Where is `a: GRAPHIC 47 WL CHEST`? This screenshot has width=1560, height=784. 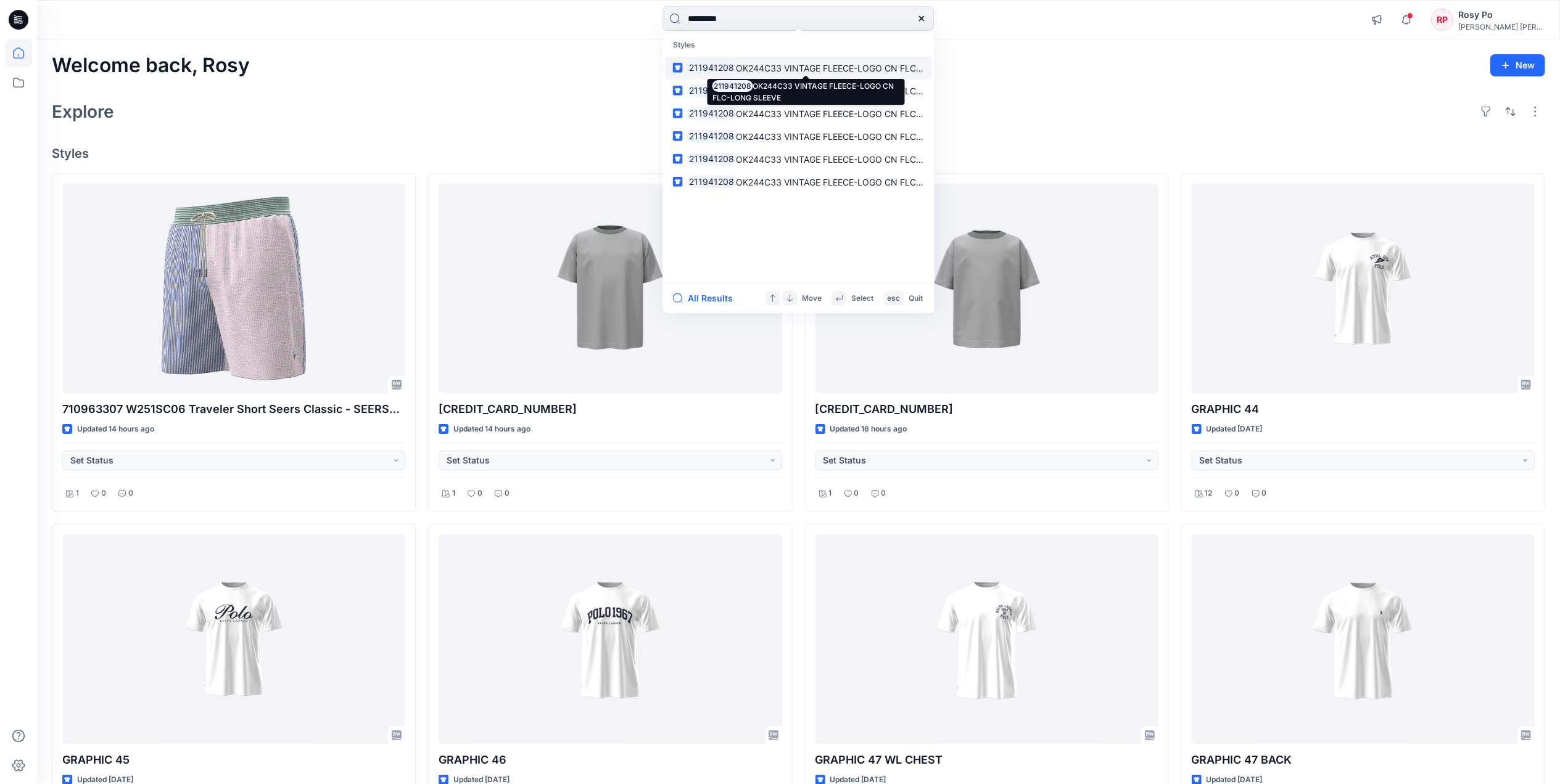 a: GRAPHIC 47 WL CHEST is located at coordinates (987, 639).